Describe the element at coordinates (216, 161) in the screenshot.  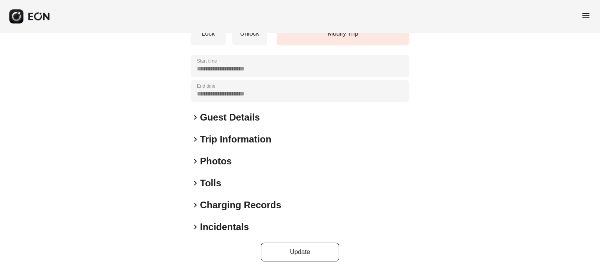
I see `h2: Photos` at that location.